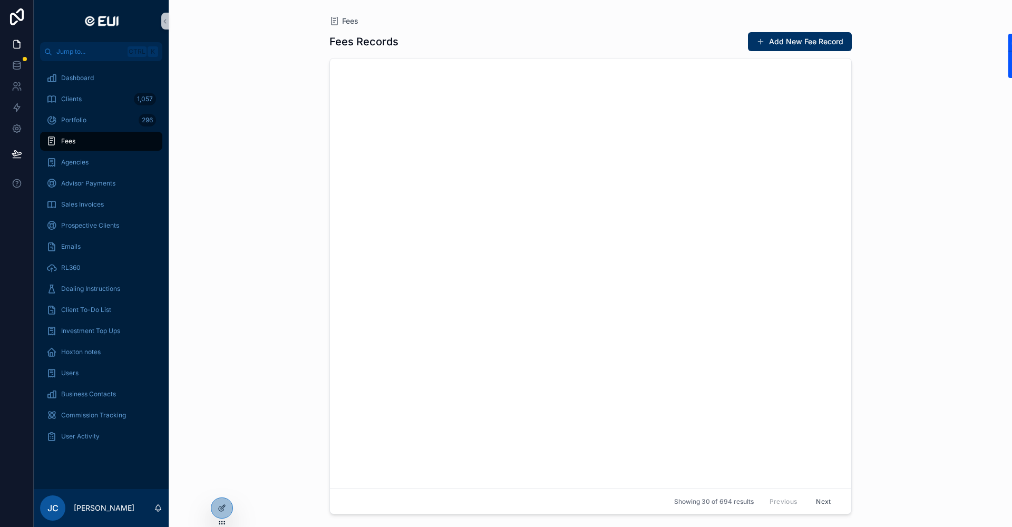 The height and width of the screenshot is (527, 1012). I want to click on span: Users, so click(70, 373).